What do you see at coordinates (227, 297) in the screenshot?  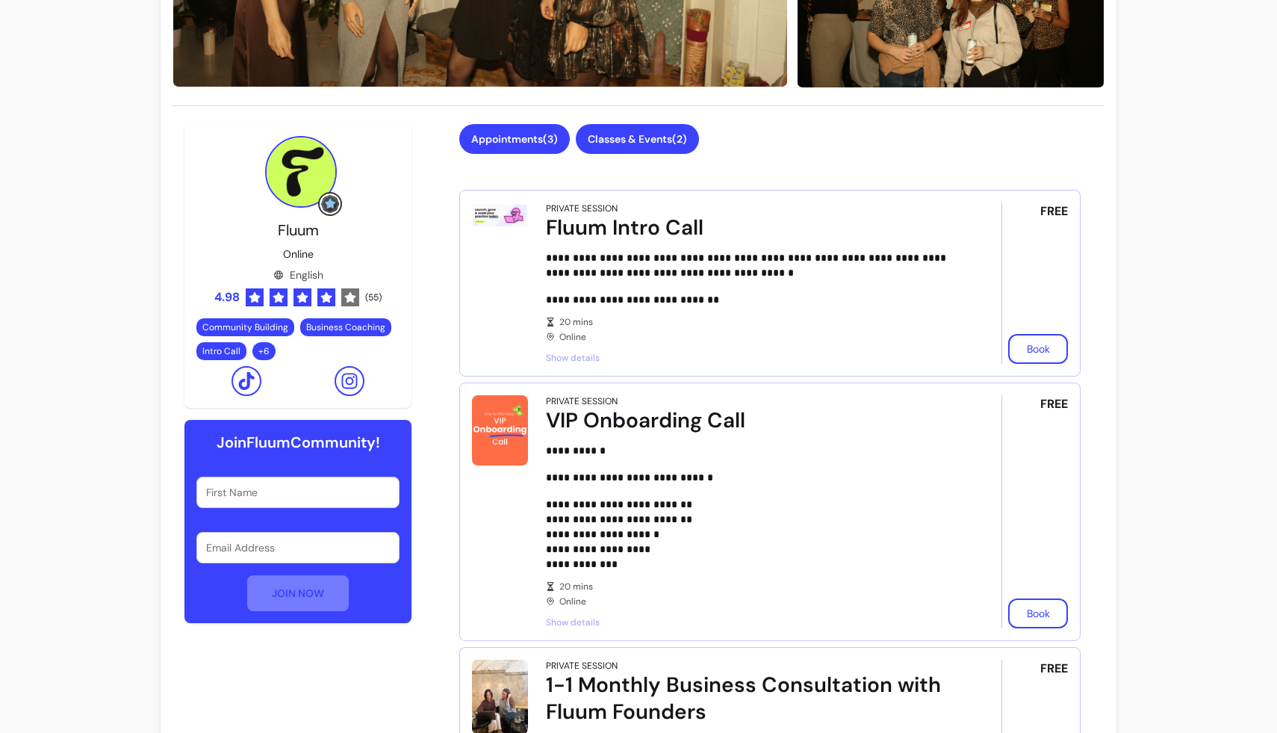 I see `span: 4.98` at bounding box center [227, 297].